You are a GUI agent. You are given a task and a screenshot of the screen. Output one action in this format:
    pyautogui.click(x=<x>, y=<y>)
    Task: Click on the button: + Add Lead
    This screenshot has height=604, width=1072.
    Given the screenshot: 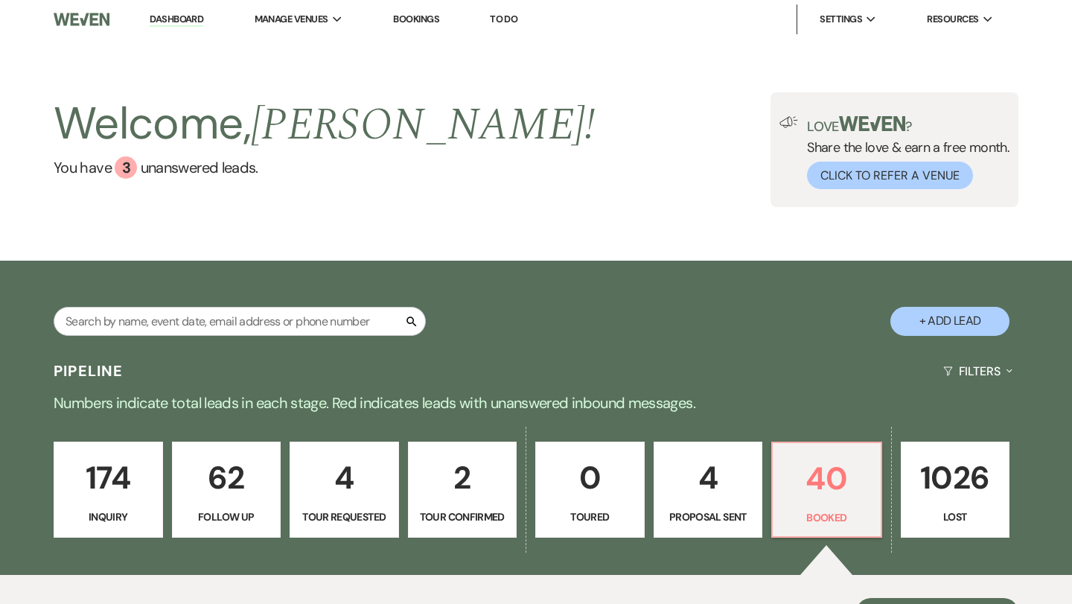 What is the action you would take?
    pyautogui.click(x=950, y=321)
    